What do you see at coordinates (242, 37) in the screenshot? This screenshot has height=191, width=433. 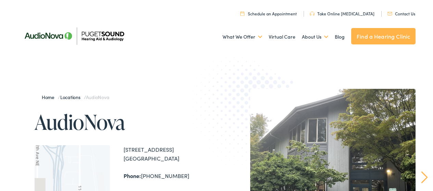 I see `a: What We Offer` at bounding box center [242, 37].